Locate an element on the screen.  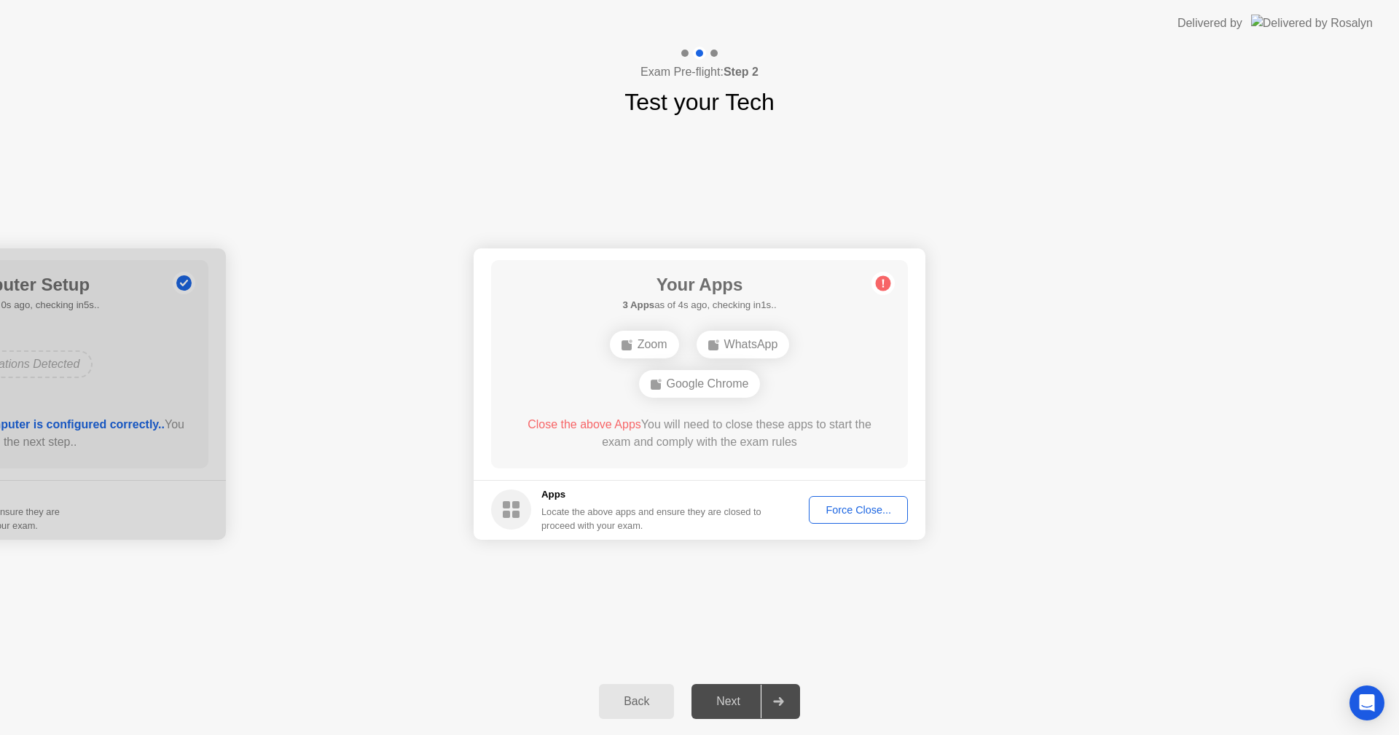
div: Force Close... is located at coordinates (858, 510).